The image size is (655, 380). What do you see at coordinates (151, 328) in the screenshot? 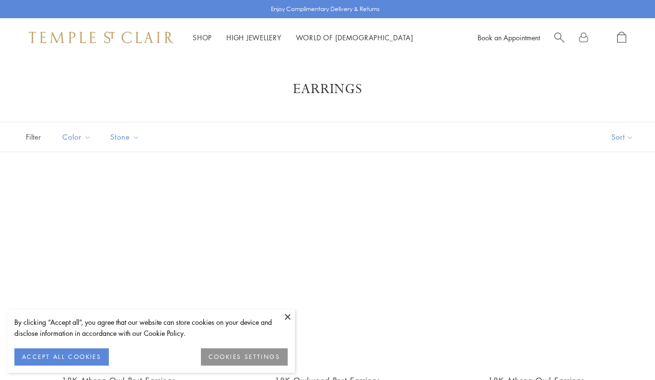
I see `div: By clicking “Accept all”, you agree that our website can store cookies on your device and disclos...` at bounding box center [151, 328].